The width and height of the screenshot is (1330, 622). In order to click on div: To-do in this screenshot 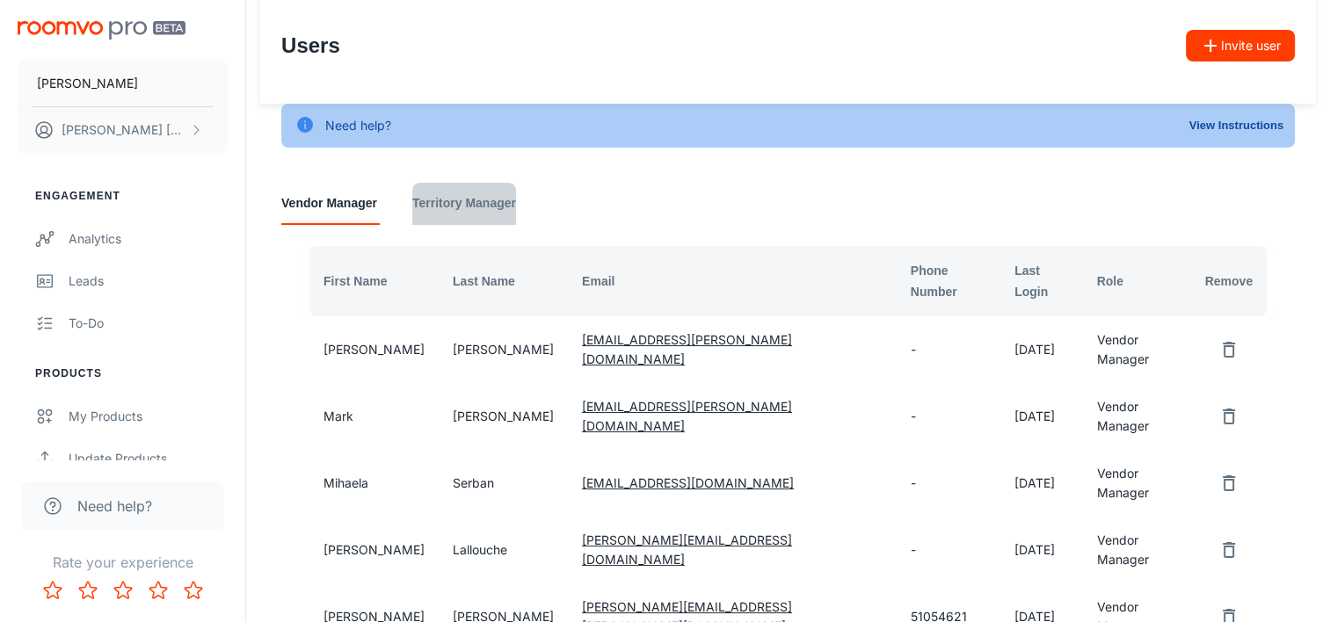, I will do `click(148, 323)`.